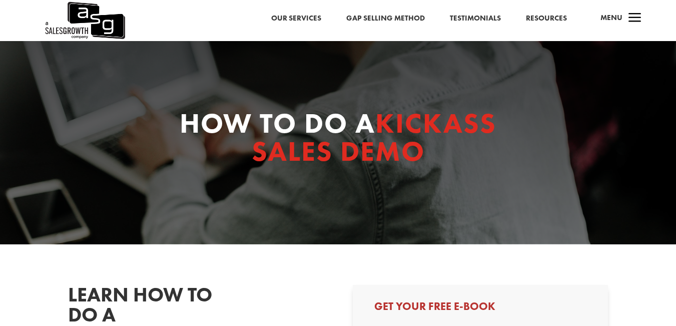  I want to click on h1: How to Do a, so click(338, 140).